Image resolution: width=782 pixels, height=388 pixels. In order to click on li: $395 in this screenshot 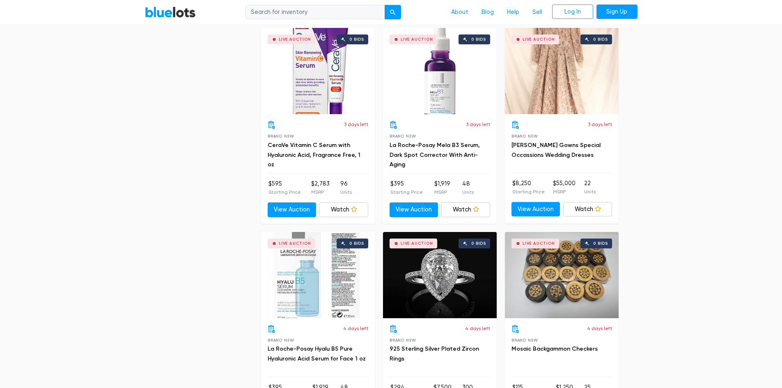, I will do `click(406, 188)`.